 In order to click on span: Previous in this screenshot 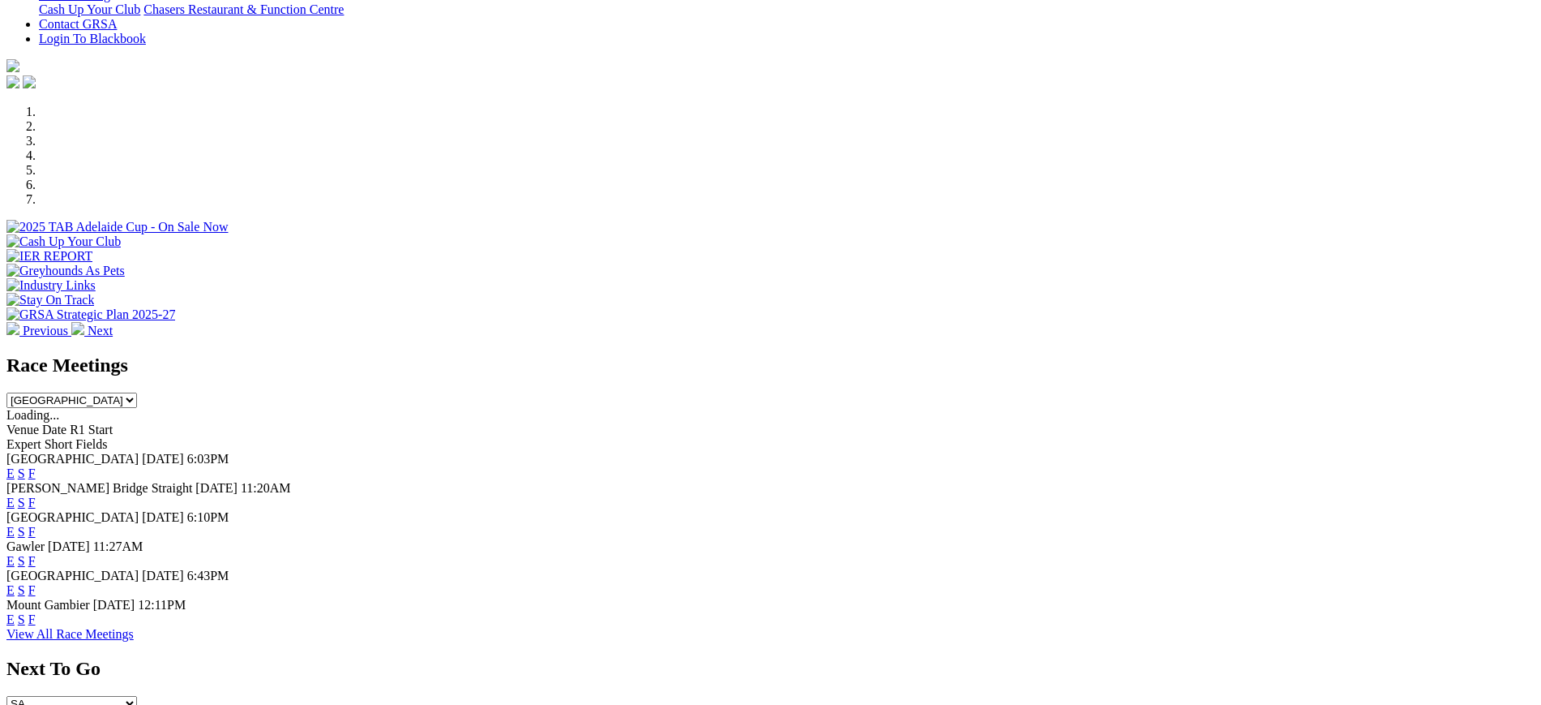, I will do `click(45, 330)`.